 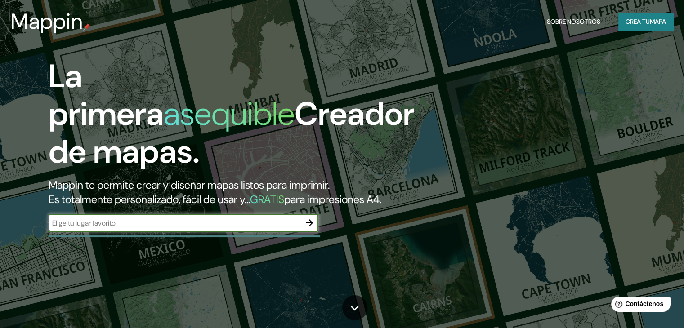 I want to click on button: Crea tumapa, so click(x=646, y=22).